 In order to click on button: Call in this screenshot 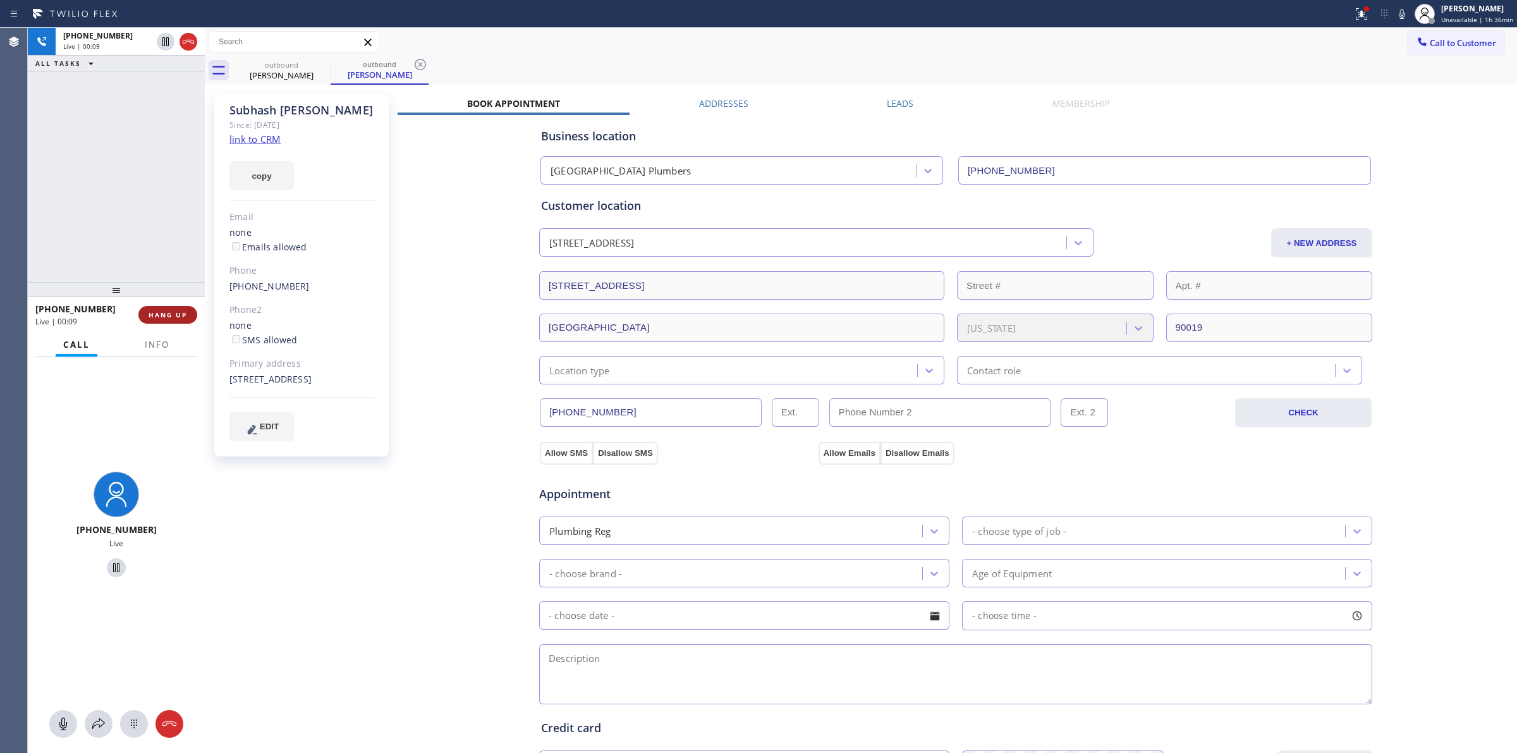, I will do `click(76, 345)`.